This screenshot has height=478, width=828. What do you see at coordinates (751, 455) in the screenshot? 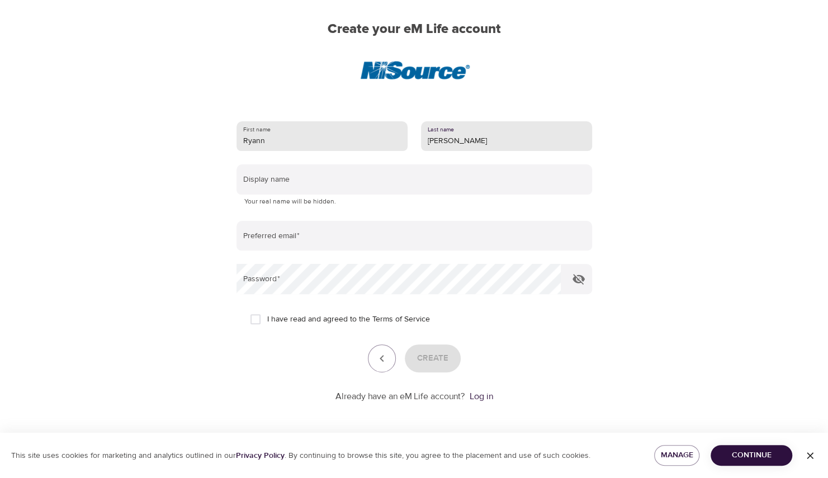
I see `button: Continue` at bounding box center [751, 455].